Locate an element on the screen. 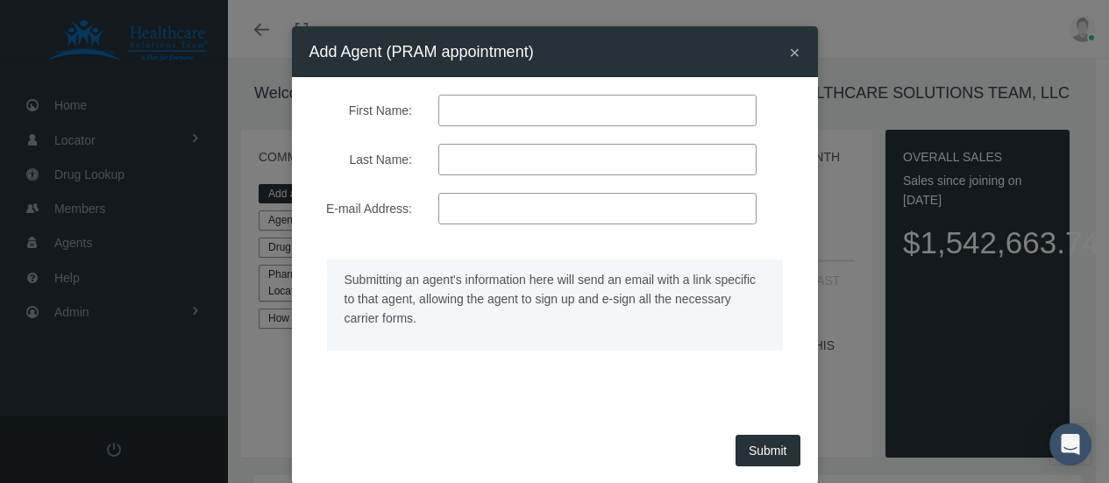  p: Submitting an agent's information here will send an email with a link specific to that agent, all... is located at coordinates (555, 299).